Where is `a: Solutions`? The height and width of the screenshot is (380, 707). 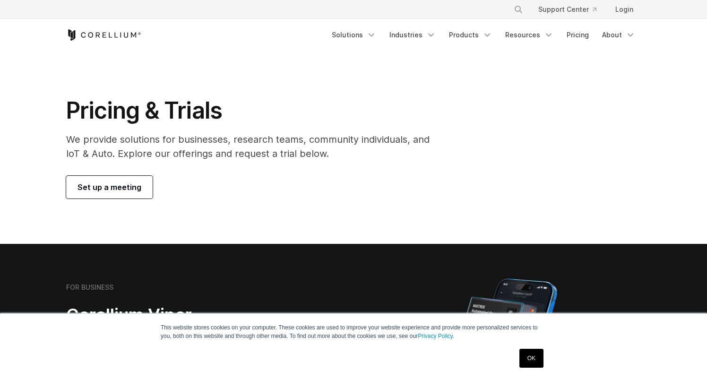
a: Solutions is located at coordinates (354, 35).